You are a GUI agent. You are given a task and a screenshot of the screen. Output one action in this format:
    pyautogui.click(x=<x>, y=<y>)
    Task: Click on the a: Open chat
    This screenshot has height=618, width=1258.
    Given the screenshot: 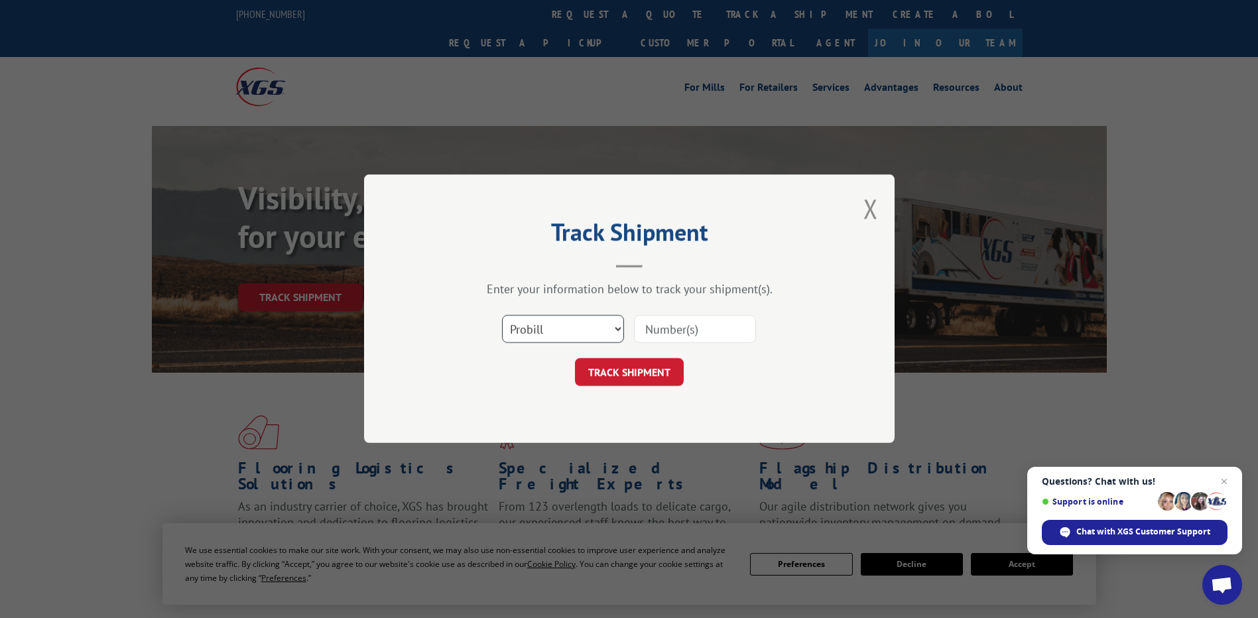 What is the action you would take?
    pyautogui.click(x=1222, y=585)
    